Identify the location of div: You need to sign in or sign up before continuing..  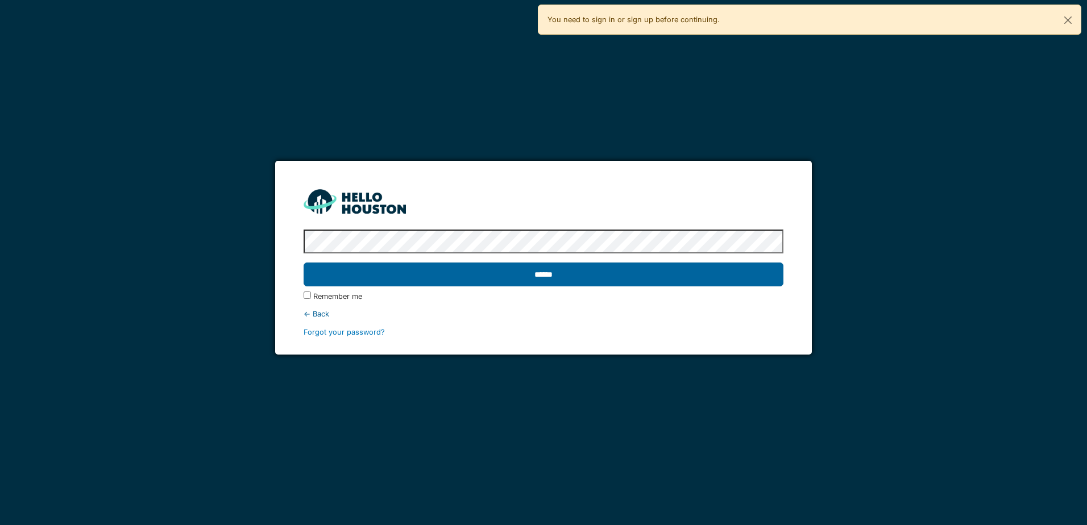
(810, 19).